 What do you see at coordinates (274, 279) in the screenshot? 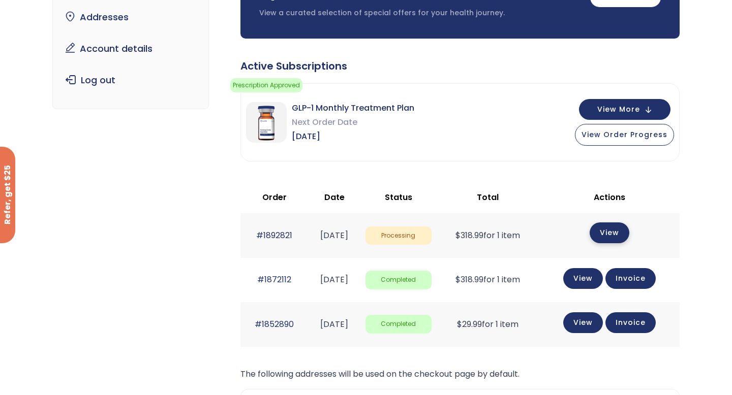
I see `a: #1872112` at bounding box center [274, 279].